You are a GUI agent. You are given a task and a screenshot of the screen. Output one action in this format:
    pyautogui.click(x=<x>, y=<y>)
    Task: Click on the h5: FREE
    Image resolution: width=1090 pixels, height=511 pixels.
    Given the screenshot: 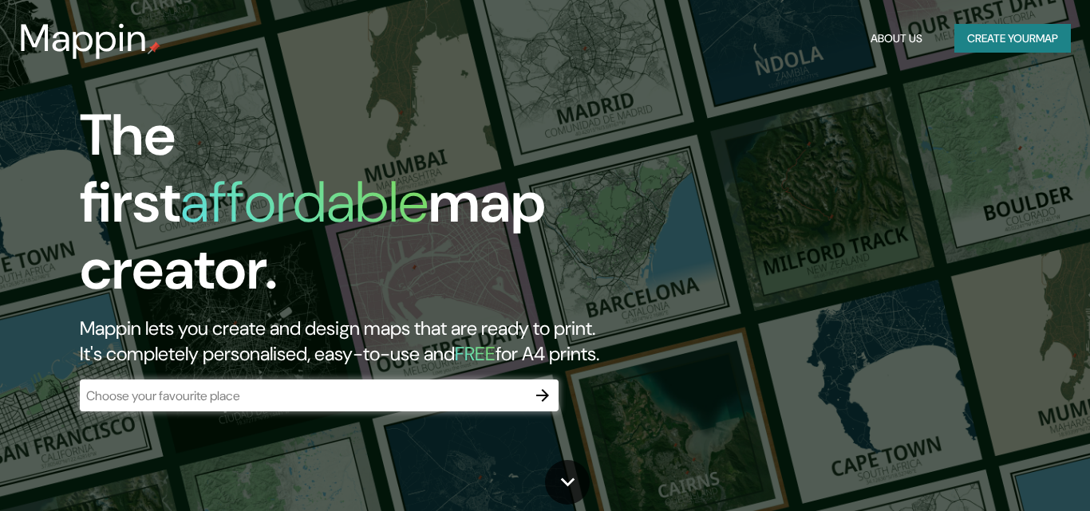 What is the action you would take?
    pyautogui.click(x=475, y=353)
    